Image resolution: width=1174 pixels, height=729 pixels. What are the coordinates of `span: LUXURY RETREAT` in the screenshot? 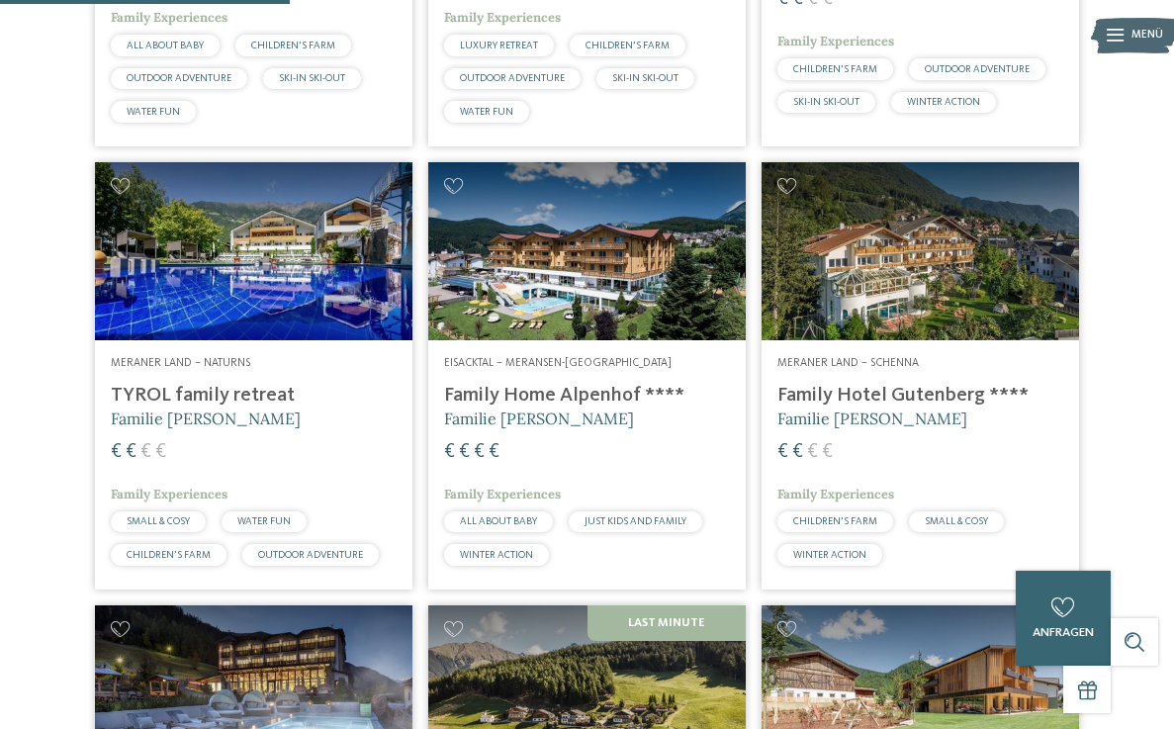 It's located at (499, 46).